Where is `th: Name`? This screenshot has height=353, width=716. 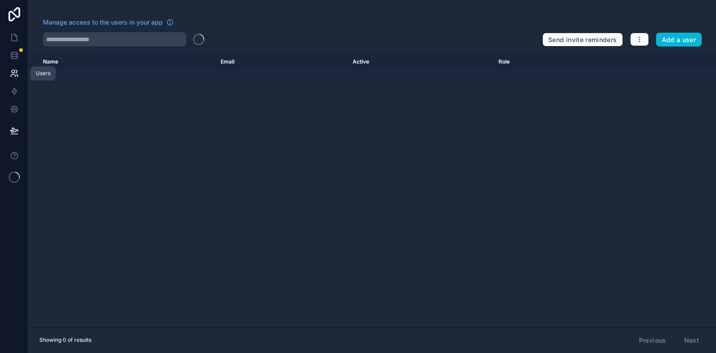 th: Name is located at coordinates (122, 62).